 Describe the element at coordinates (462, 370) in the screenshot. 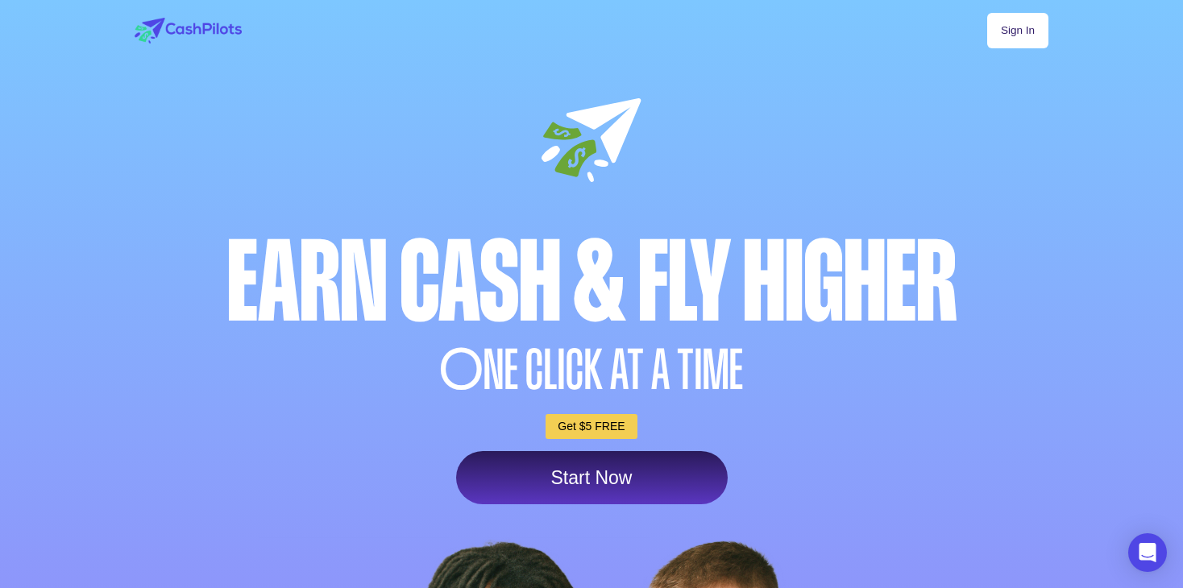

I see `span: O` at that location.